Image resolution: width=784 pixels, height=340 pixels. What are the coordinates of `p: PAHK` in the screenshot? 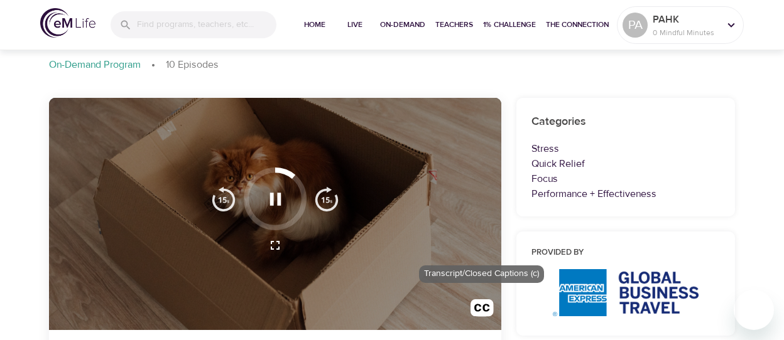 It's located at (686, 19).